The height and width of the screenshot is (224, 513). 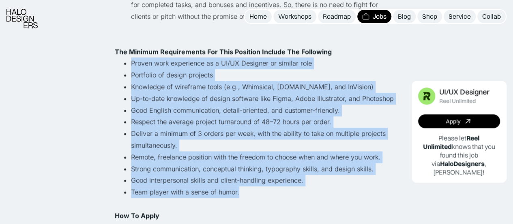 What do you see at coordinates (458, 101) in the screenshot?
I see `div: Reel Unlimited` at bounding box center [458, 101].